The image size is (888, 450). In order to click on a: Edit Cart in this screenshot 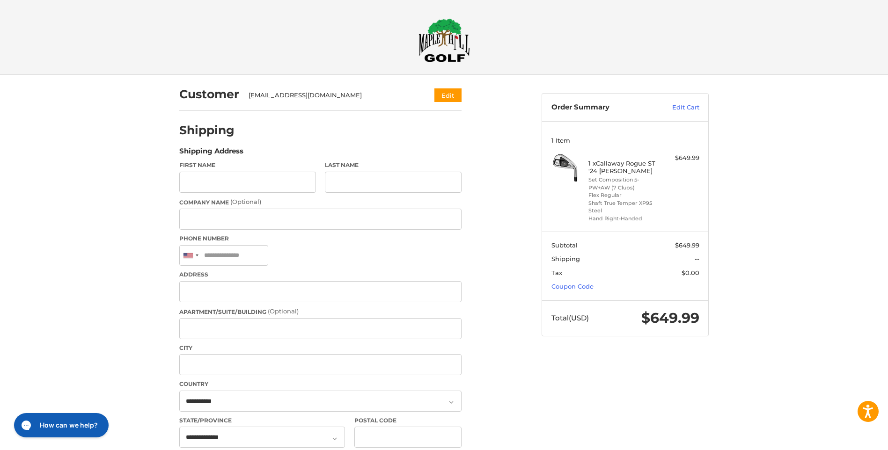, I will do `click(675, 108)`.